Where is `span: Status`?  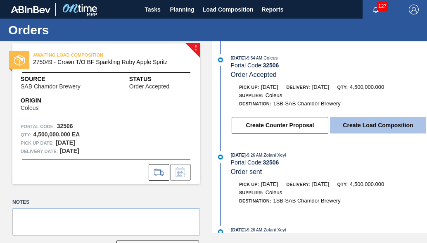 span: Status is located at coordinates (160, 79).